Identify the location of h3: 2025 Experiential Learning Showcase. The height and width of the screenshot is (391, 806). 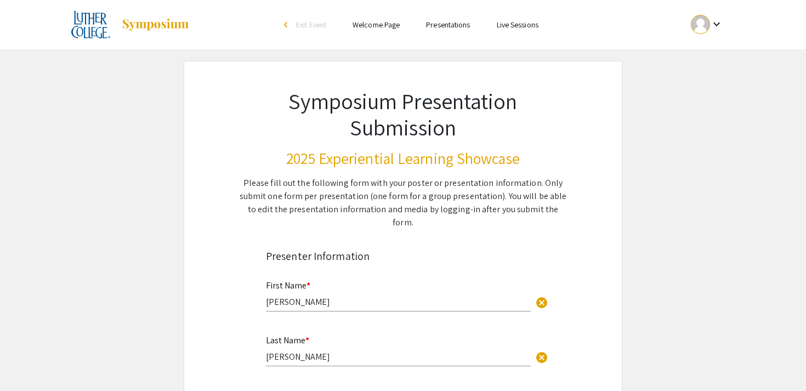
(403, 158).